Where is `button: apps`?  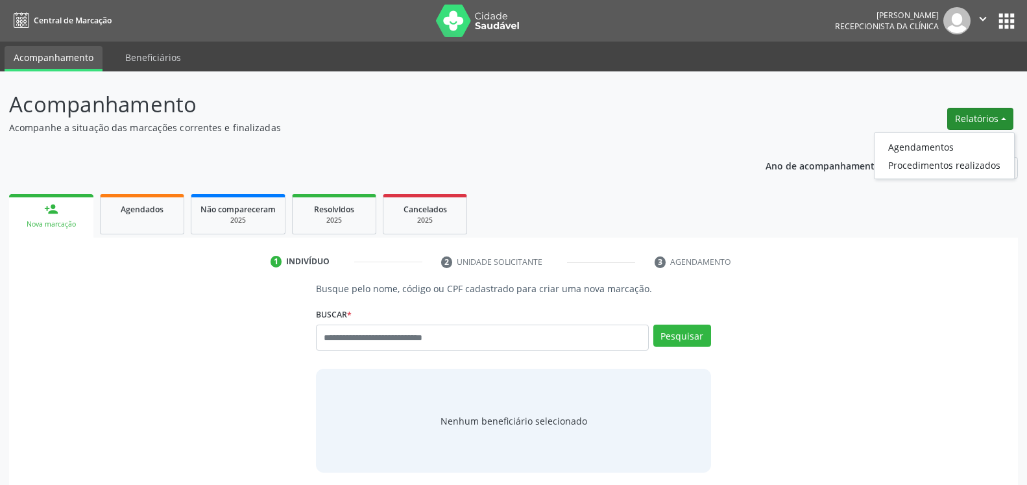 button: apps is located at coordinates (1006, 21).